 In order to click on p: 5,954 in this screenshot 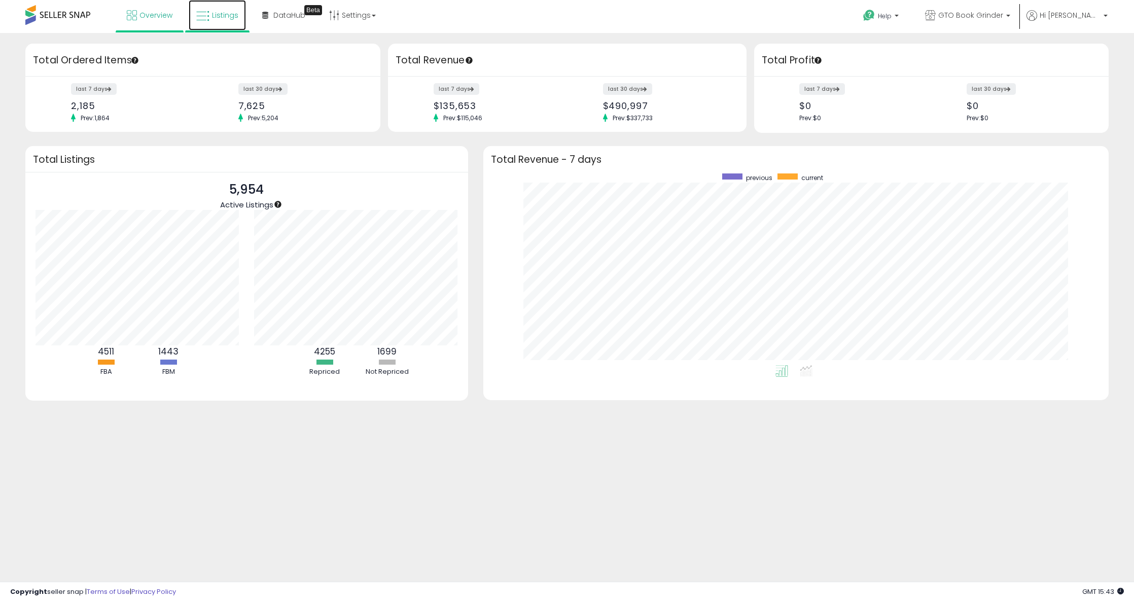, I will do `click(246, 190)`.